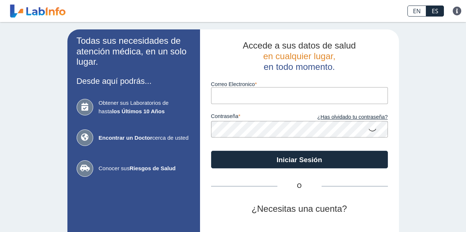  I want to click on h2: Todas sus necesidades de atención médica, en un solo lugar., so click(134, 52).